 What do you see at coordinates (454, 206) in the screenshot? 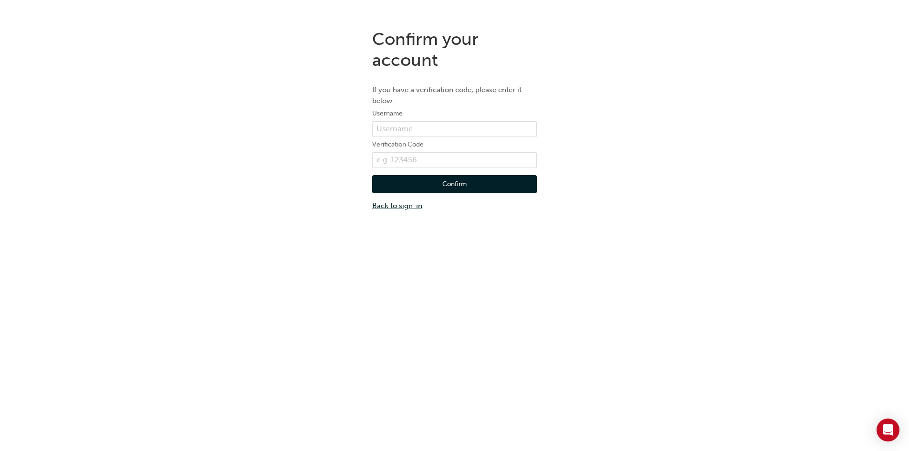
I see `a: Back to sign-in` at bounding box center [454, 206].